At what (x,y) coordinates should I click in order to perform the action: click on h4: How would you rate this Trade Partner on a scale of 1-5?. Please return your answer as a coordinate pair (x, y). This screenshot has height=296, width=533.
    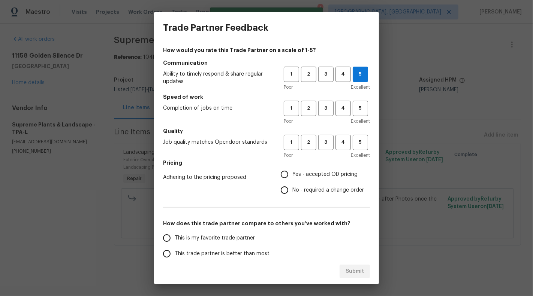
    Looking at the image, I should click on (266, 50).